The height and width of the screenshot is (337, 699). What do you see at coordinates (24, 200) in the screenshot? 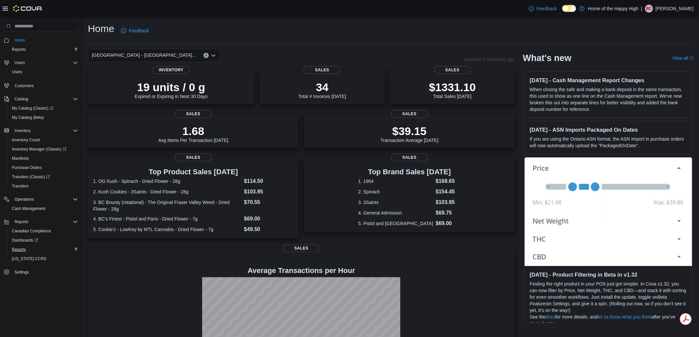
I see `span: Operations` at bounding box center [24, 200].